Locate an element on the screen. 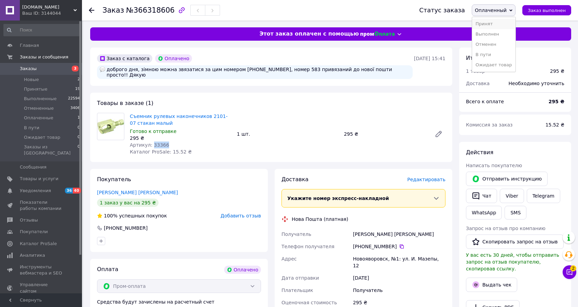  li: В пути is located at coordinates (494, 55).